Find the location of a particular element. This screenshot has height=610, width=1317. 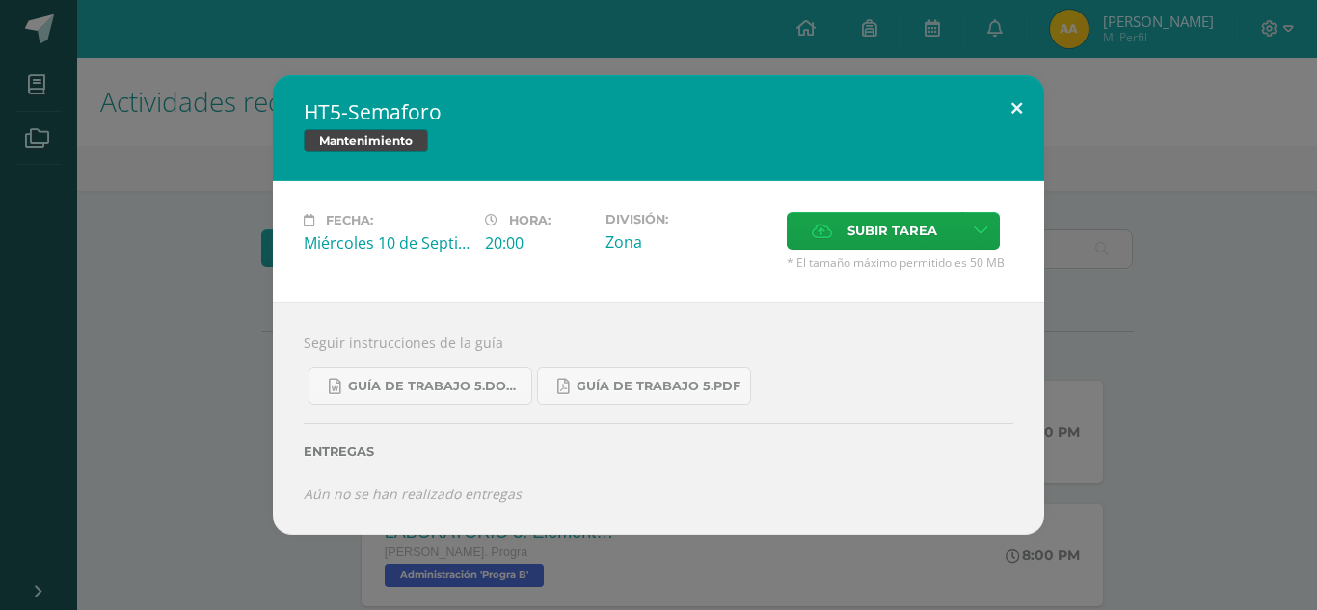

div: Zona is located at coordinates (689, 242).